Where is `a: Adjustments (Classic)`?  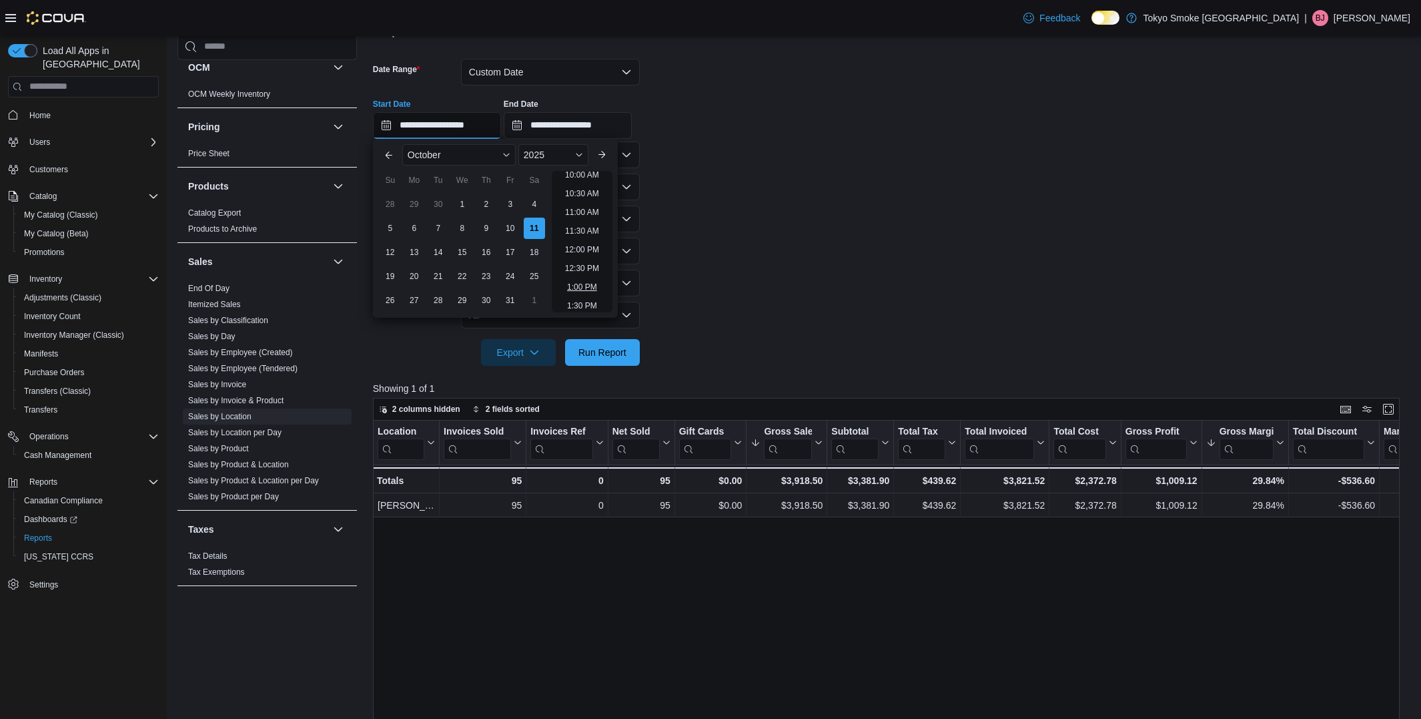 a: Adjustments (Classic) is located at coordinates (63, 298).